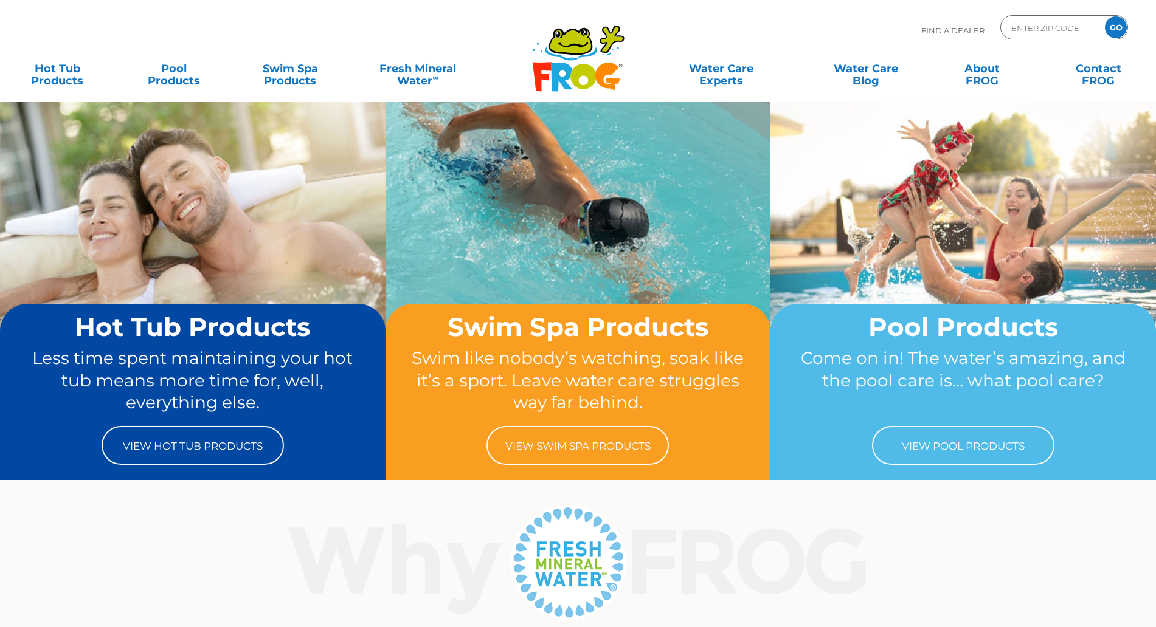 The width and height of the screenshot is (1156, 627). What do you see at coordinates (721, 69) in the screenshot?
I see `a: Water CareExperts` at bounding box center [721, 69].